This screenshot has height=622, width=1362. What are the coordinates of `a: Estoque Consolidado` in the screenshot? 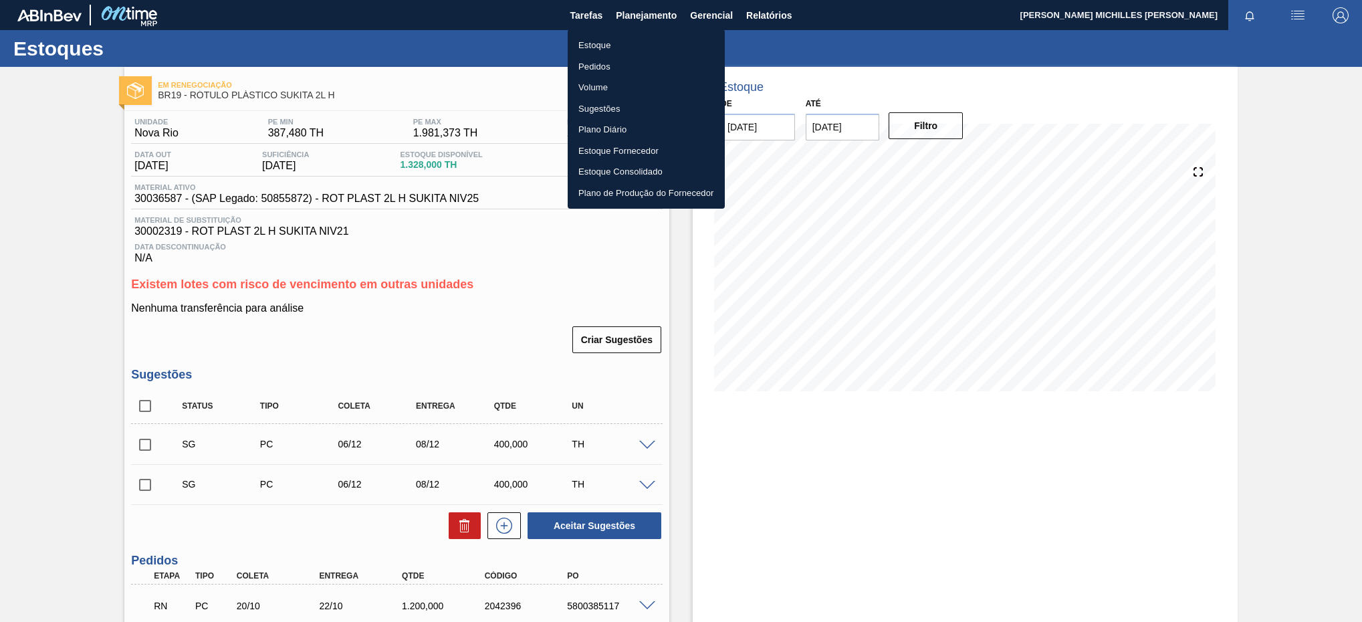 It's located at (646, 172).